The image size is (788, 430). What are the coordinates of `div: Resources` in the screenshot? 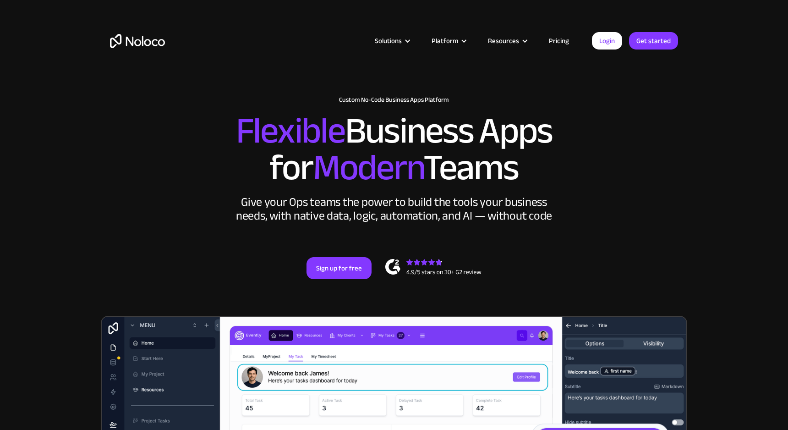 It's located at (504, 41).